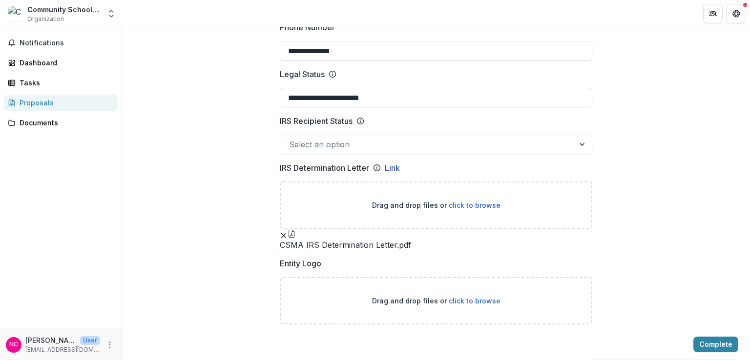  What do you see at coordinates (45, 19) in the screenshot?
I see `span: Organization` at bounding box center [45, 19].